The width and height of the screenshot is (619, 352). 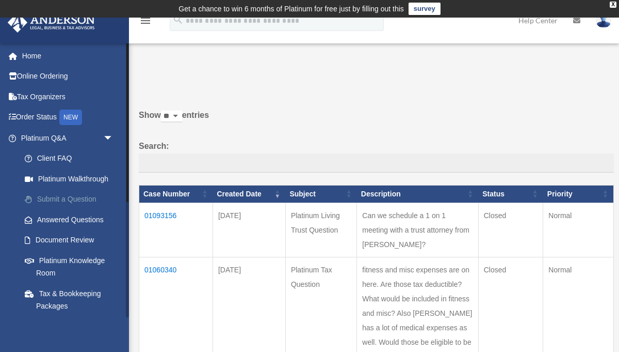 I want to click on th: Priority: activate to sort column ascending, so click(x=579, y=194).